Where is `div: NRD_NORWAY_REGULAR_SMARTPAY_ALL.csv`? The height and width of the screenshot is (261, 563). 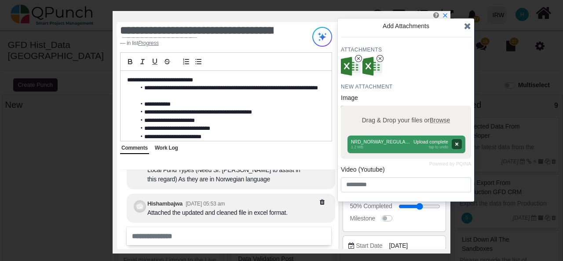
div: NRD_NORWAY_REGULAR_SMARTPAY_ALL.csv is located at coordinates (372, 66).